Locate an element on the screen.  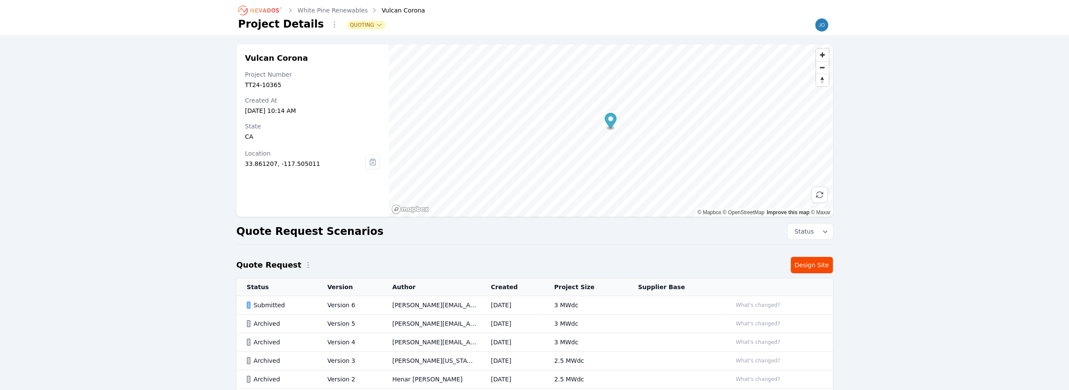
div: Location is located at coordinates (305, 153).